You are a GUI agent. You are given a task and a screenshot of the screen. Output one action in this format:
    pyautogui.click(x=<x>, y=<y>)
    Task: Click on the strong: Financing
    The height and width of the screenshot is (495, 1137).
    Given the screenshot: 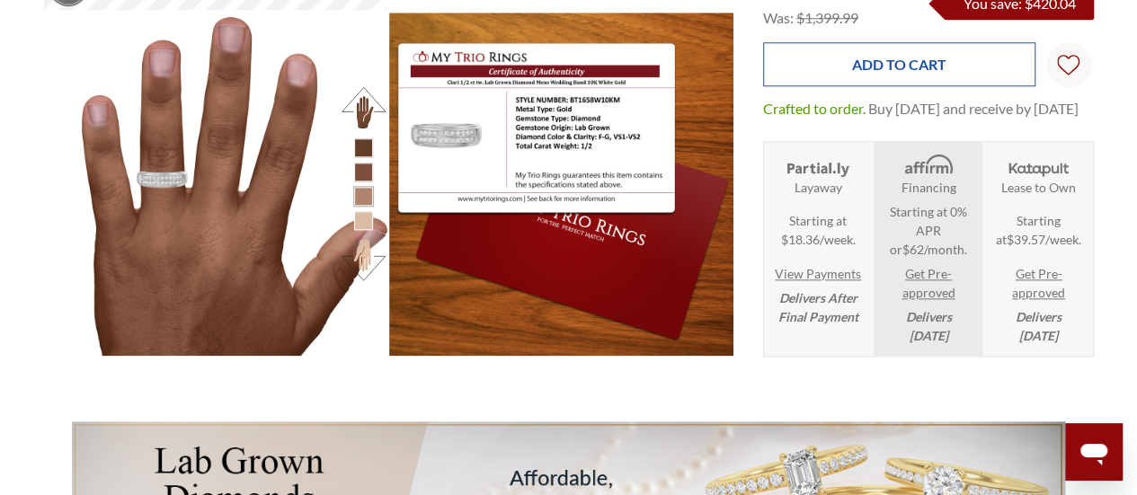 What is the action you would take?
    pyautogui.click(x=927, y=187)
    